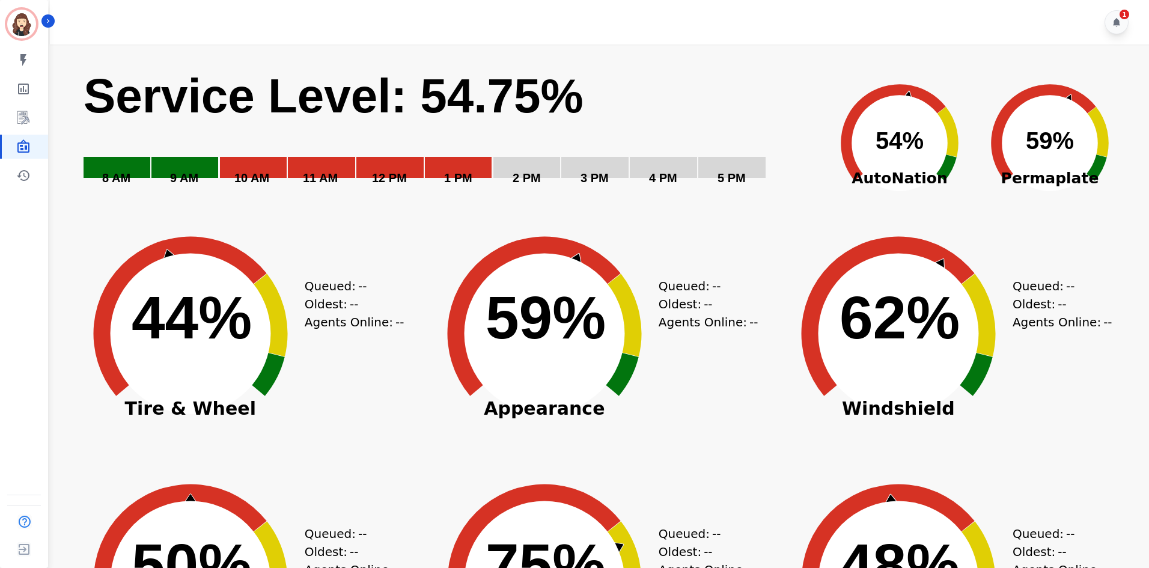 Image resolution: width=1149 pixels, height=568 pixels. I want to click on text: 2 PM, so click(527, 178).